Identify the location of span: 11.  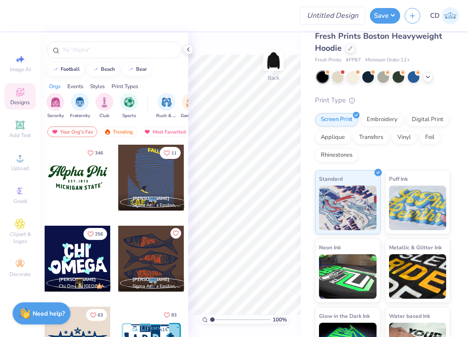
(174, 153).